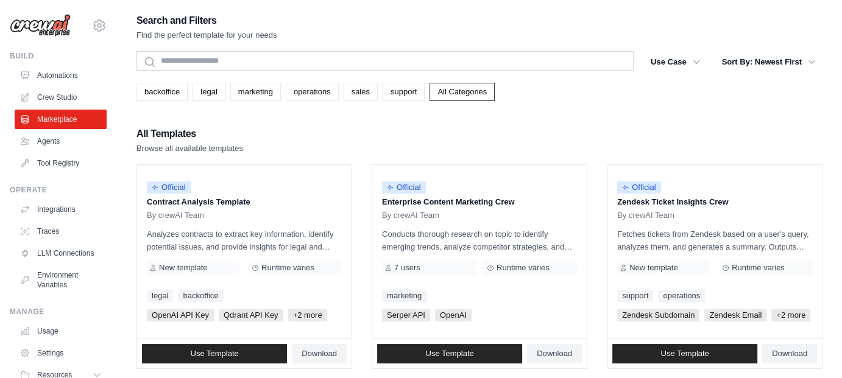  Describe the element at coordinates (58, 190) in the screenshot. I see `div: Operate` at that location.